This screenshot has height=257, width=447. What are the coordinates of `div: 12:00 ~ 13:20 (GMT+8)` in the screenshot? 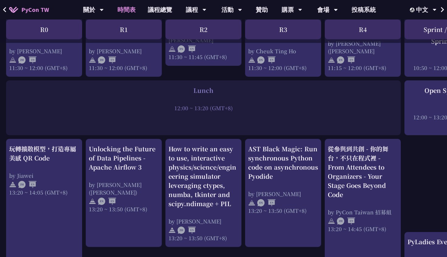 It's located at (203, 108).